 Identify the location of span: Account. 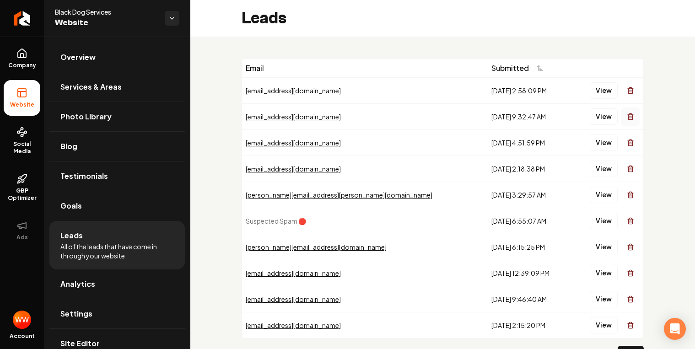
(22, 336).